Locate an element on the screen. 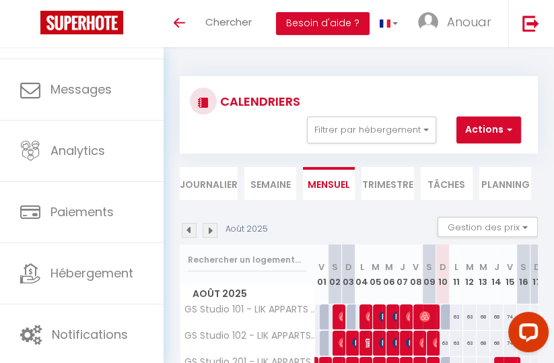 The height and width of the screenshot is (363, 554). th: 03 is located at coordinates (349, 274).